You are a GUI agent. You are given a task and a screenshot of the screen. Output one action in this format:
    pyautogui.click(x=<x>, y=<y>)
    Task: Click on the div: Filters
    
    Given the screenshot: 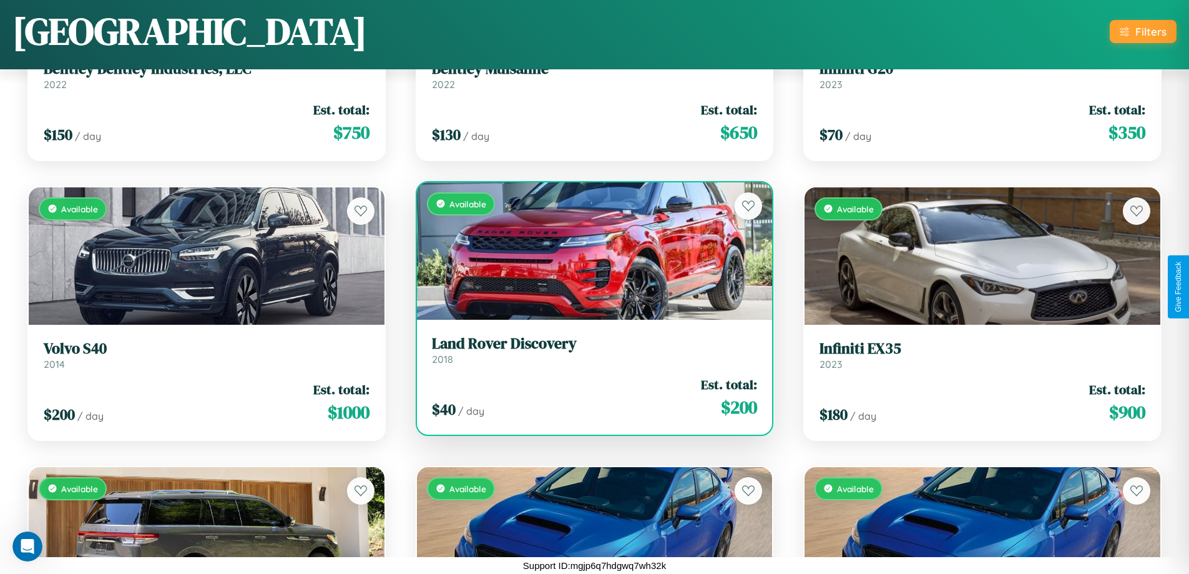 What is the action you would take?
    pyautogui.click(x=1151, y=31)
    